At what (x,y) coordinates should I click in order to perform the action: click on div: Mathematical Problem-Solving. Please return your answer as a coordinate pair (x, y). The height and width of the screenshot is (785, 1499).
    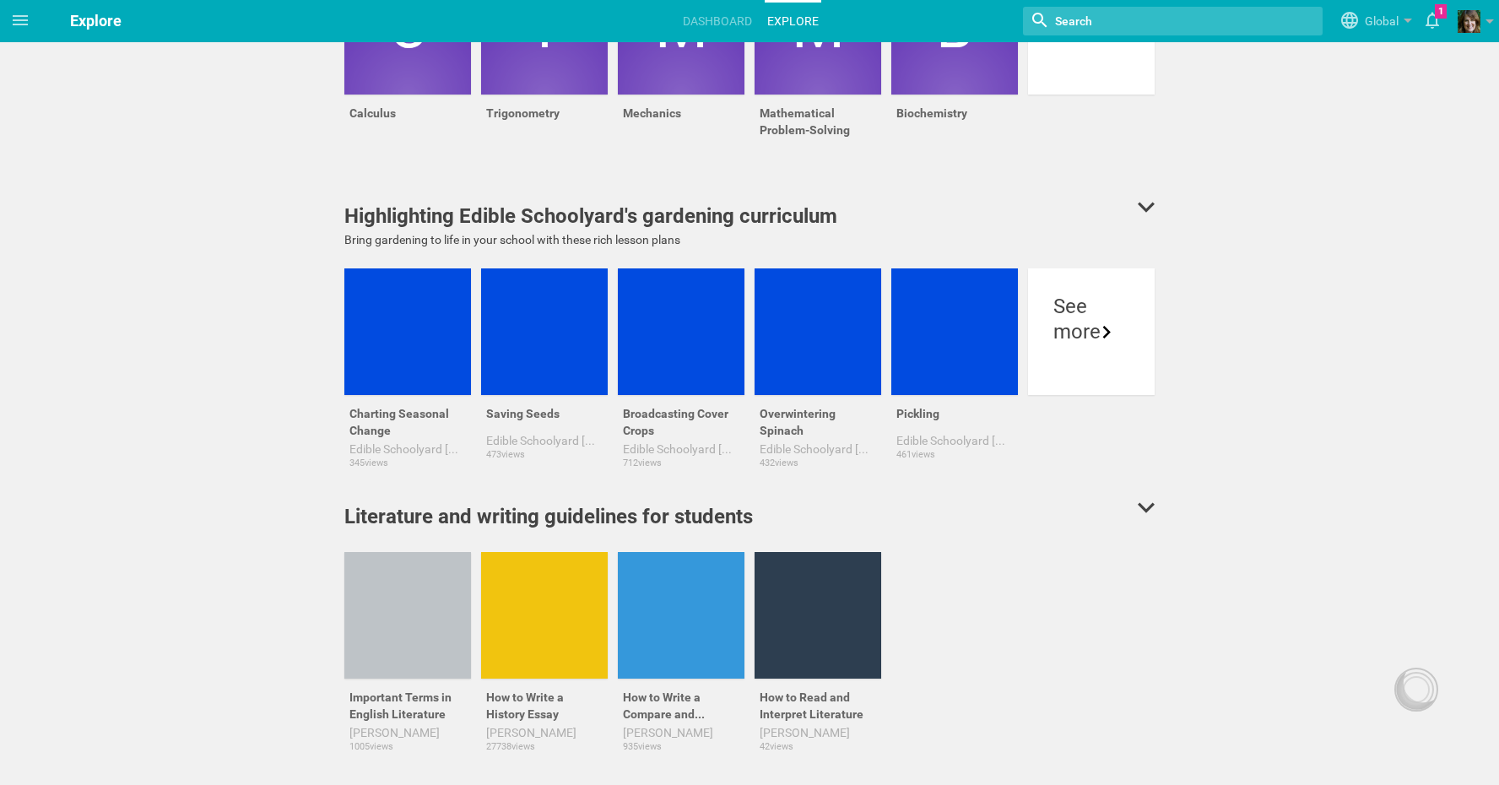
    Looking at the image, I should click on (818, 117).